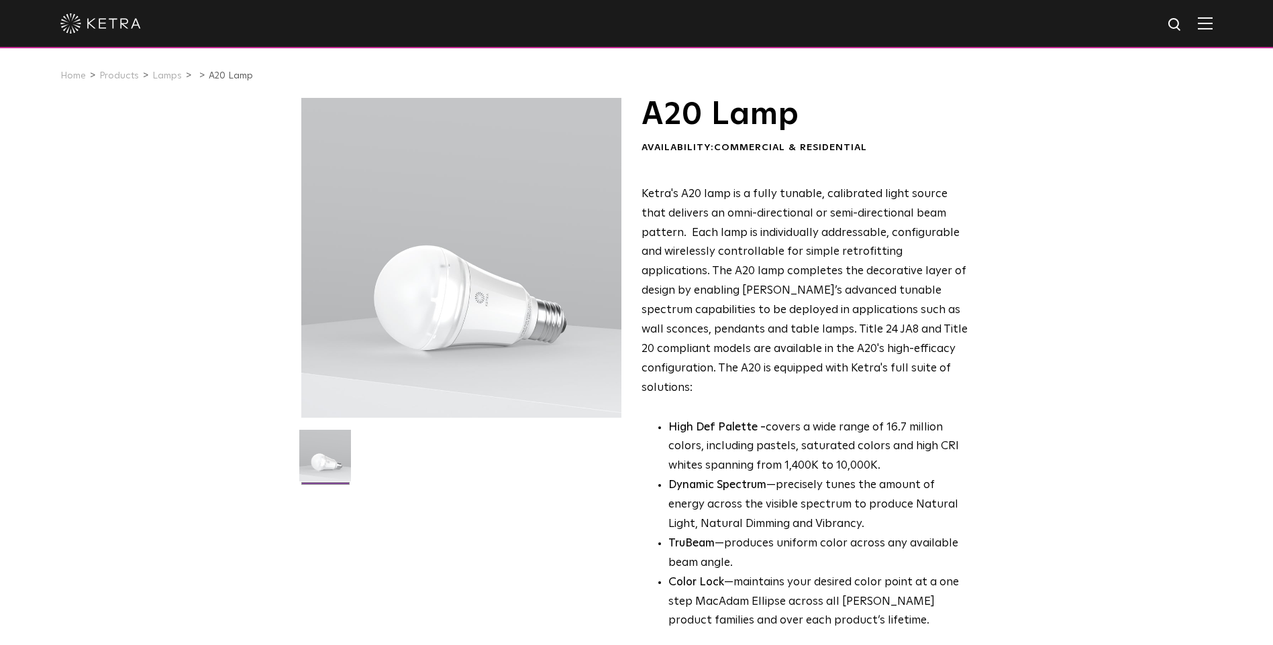  What do you see at coordinates (804, 148) in the screenshot?
I see `div: Availability:` at bounding box center [804, 148].